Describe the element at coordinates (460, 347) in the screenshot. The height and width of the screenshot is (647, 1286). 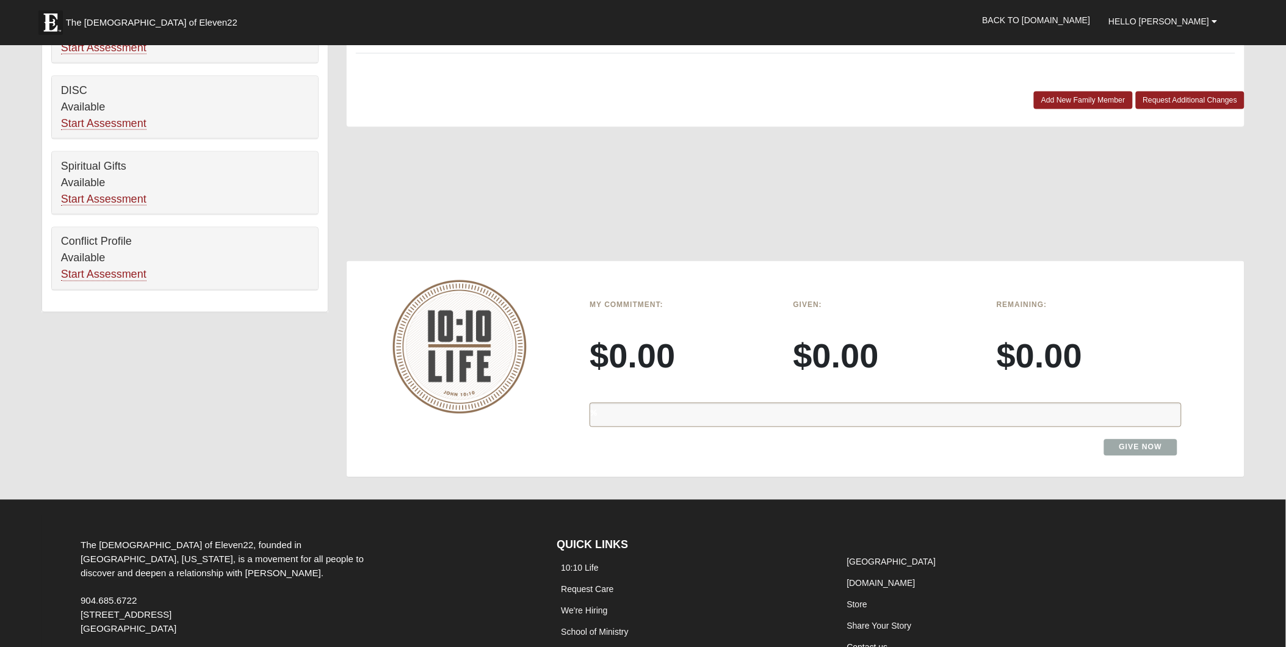
I see `img: 10-10-Life-logo-round-no-scripture.png` at that location.